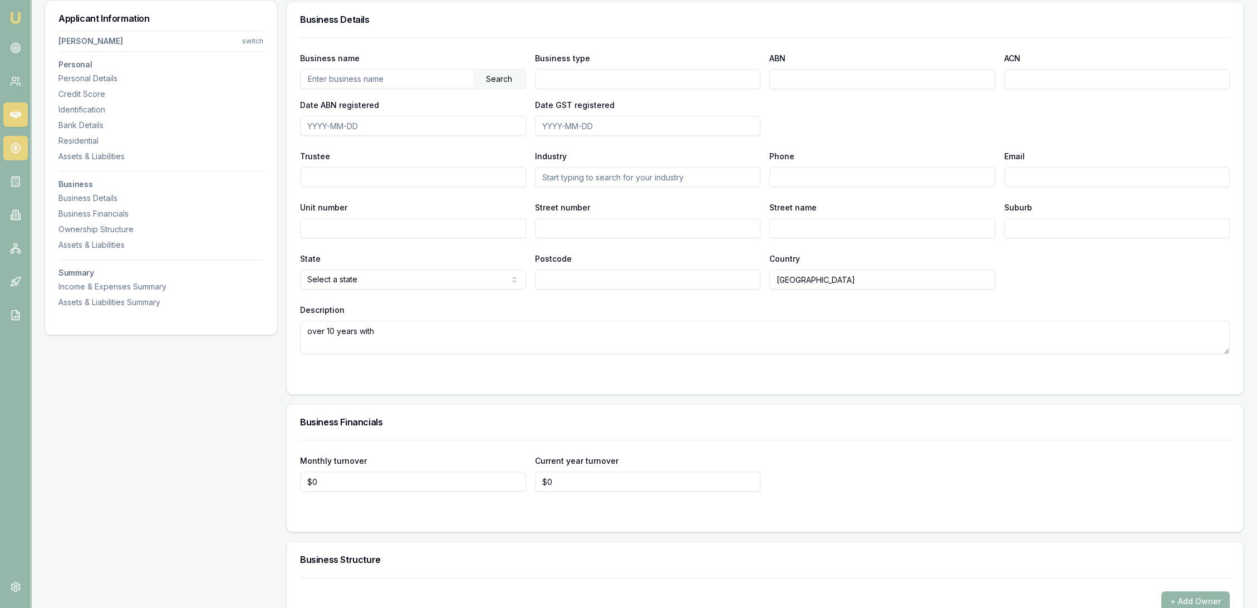  What do you see at coordinates (551, 156) in the screenshot?
I see `label: Industry` at bounding box center [551, 156].